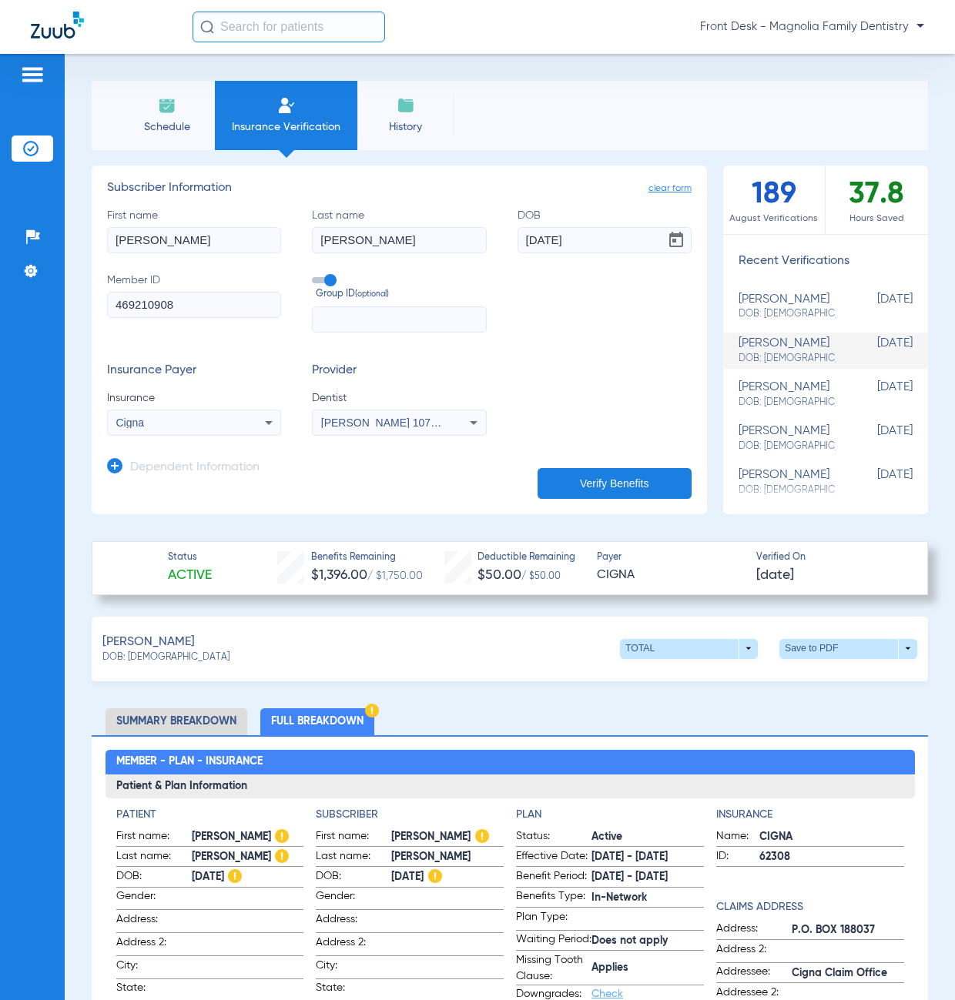 Image resolution: width=955 pixels, height=1000 pixels. I want to click on img: History, so click(406, 106).